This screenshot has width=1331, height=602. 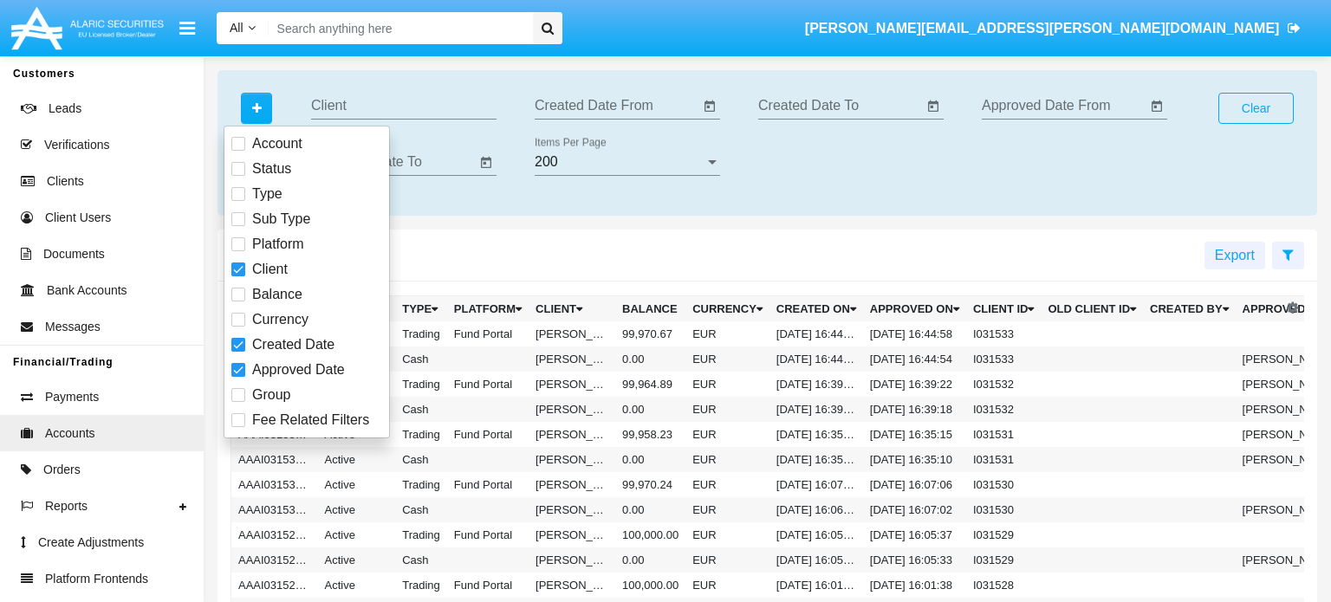 I want to click on span: Approved Date, so click(x=298, y=370).